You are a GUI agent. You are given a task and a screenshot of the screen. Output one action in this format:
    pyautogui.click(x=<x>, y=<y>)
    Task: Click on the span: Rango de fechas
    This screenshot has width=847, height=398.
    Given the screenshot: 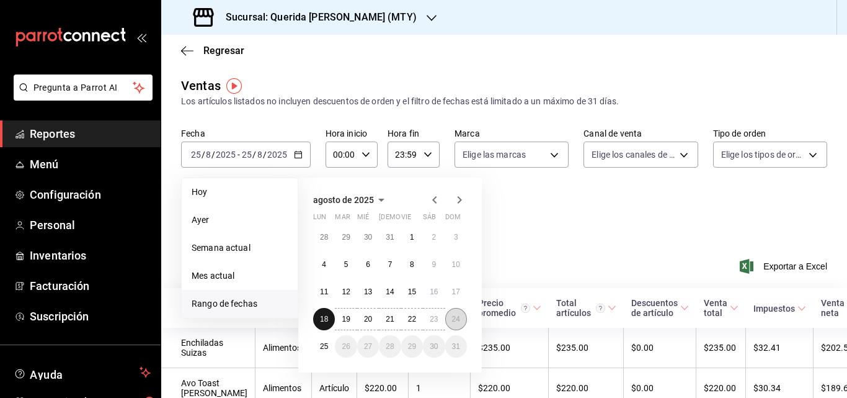 What is the action you would take?
    pyautogui.click(x=239, y=303)
    